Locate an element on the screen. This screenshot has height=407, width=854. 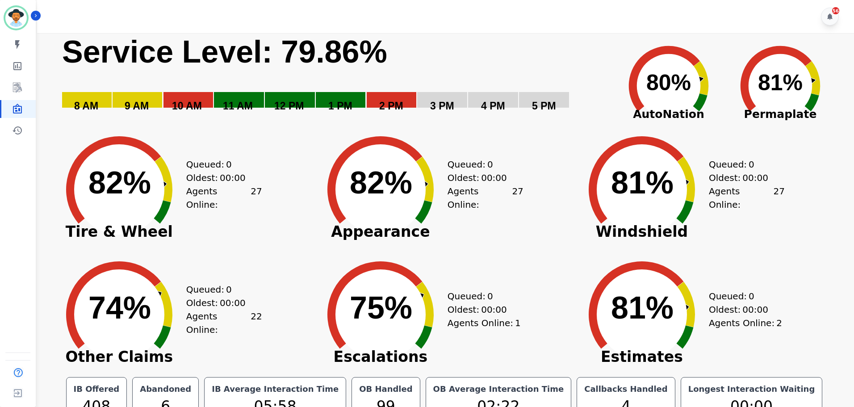
span: Windshield is located at coordinates (642, 232).